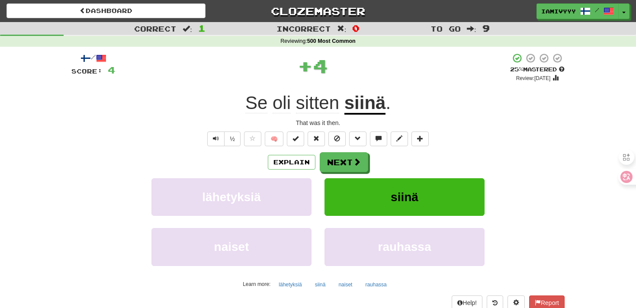 The height and width of the screenshot is (308, 636). I want to click on strong: siinä, so click(365, 103).